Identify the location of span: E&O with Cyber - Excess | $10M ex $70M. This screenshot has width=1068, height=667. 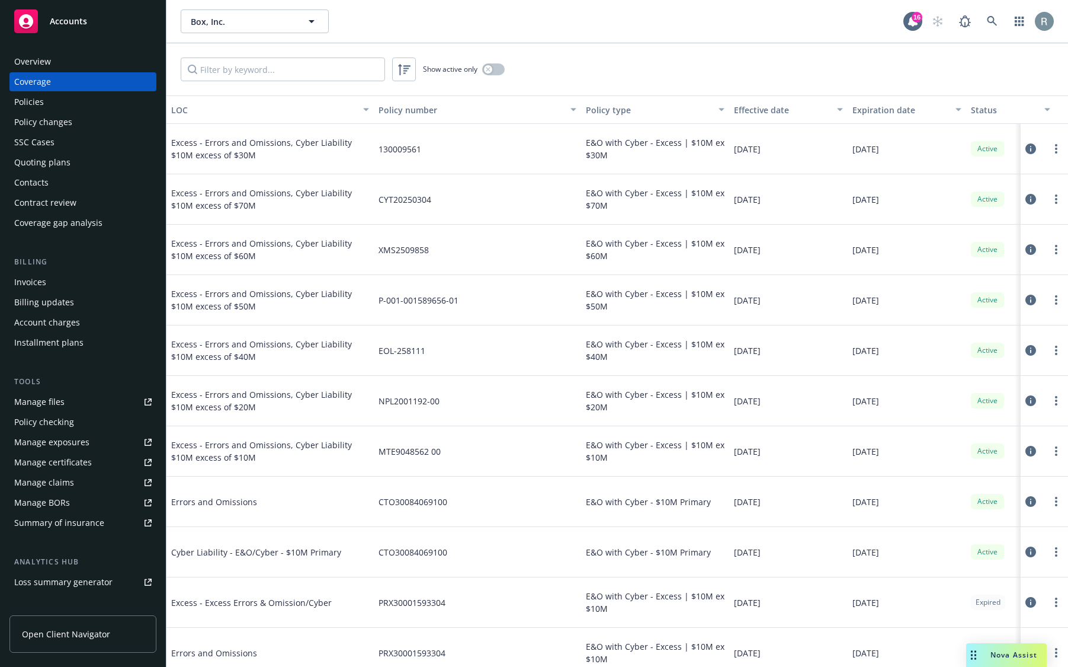
(655, 199).